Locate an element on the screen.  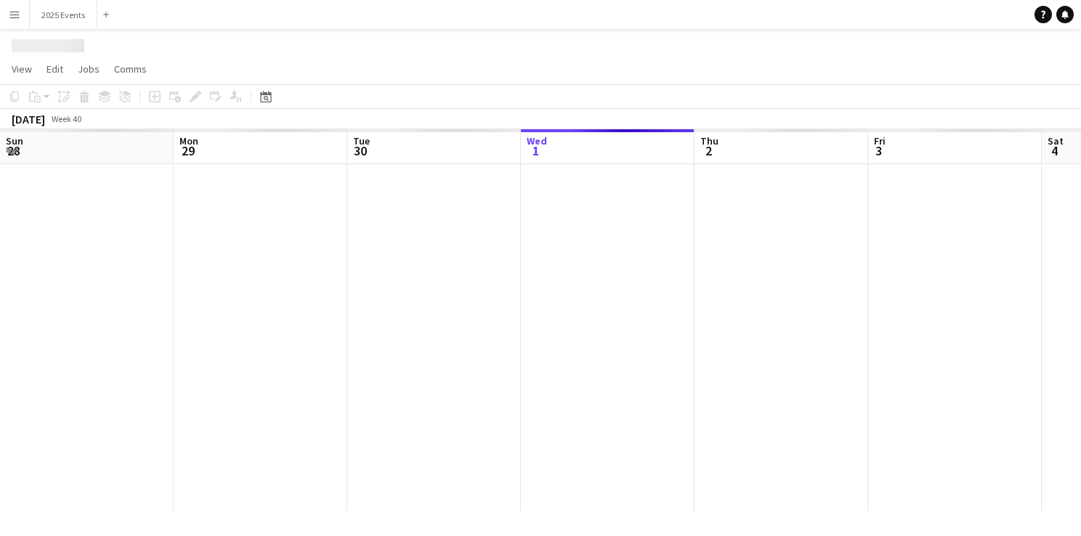
a: Comms is located at coordinates (130, 69).